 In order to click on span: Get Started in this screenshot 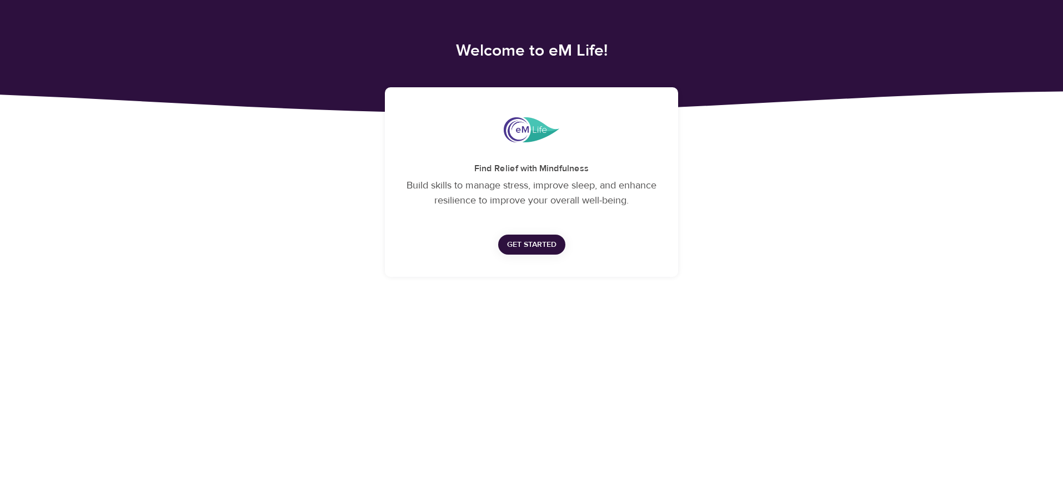, I will do `click(532, 244)`.